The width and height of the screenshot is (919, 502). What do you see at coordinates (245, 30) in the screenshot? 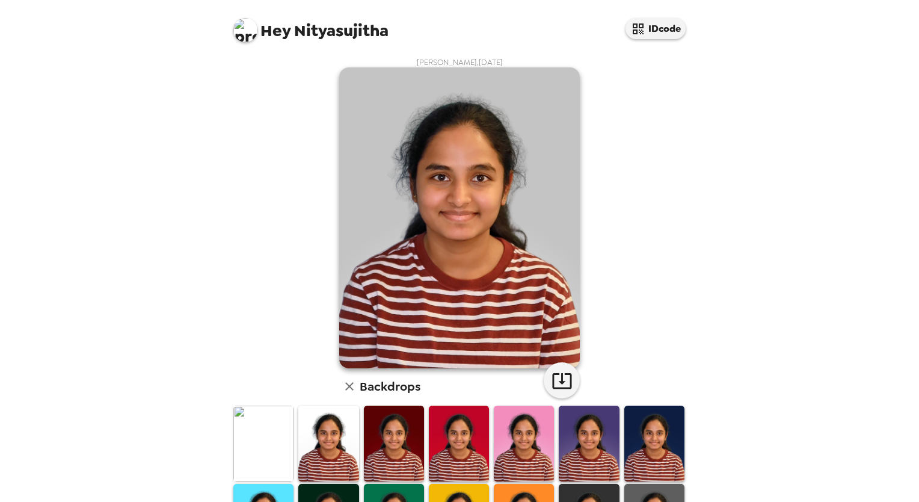
I see `img: profile pic` at bounding box center [245, 30].